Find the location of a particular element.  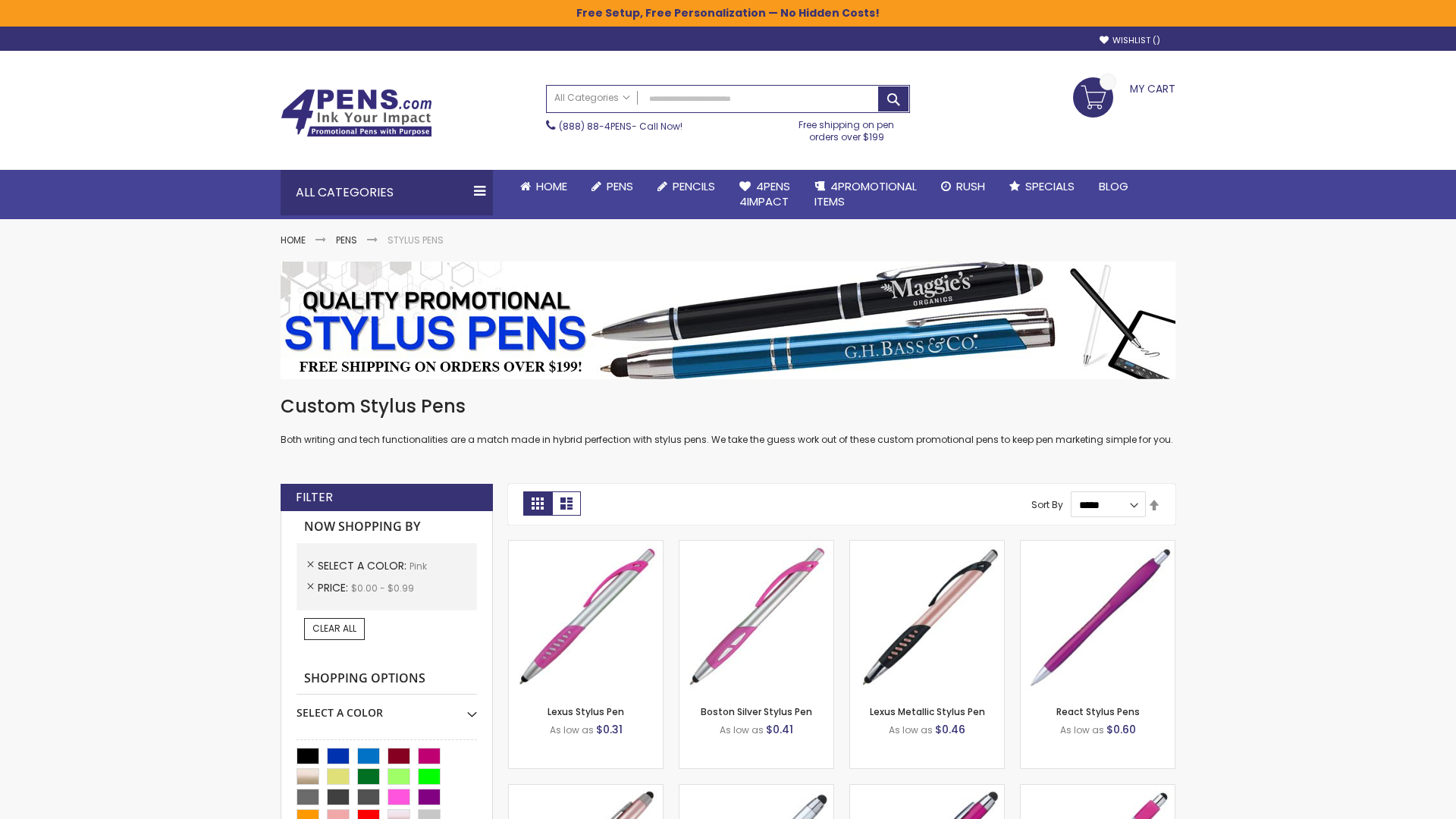

a: React Stylus Pens is located at coordinates (1098, 711).